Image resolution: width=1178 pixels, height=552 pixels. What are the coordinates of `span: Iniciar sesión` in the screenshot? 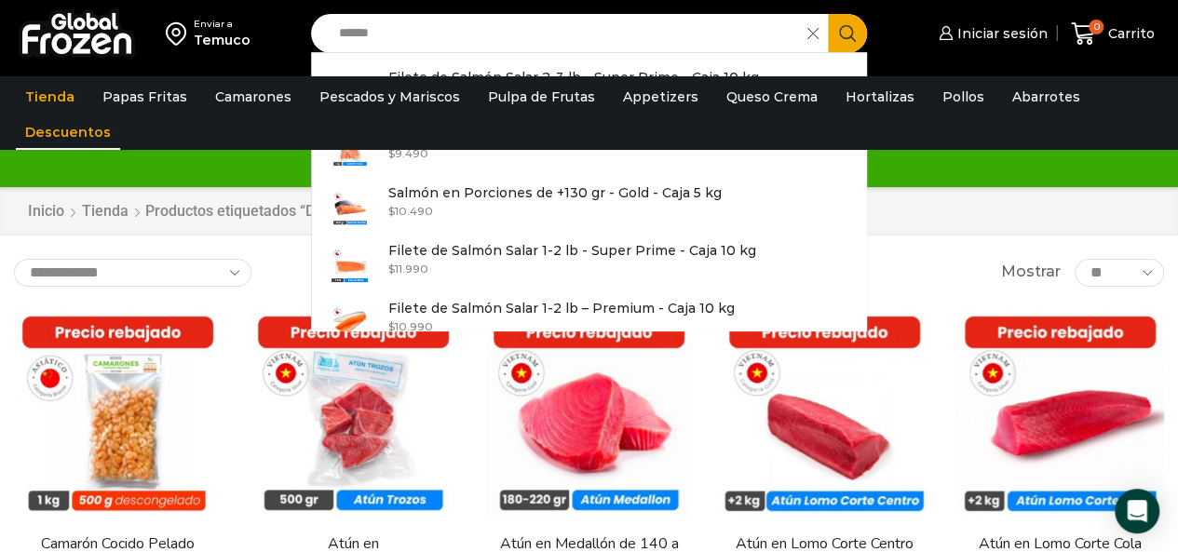 It's located at (1000, 34).